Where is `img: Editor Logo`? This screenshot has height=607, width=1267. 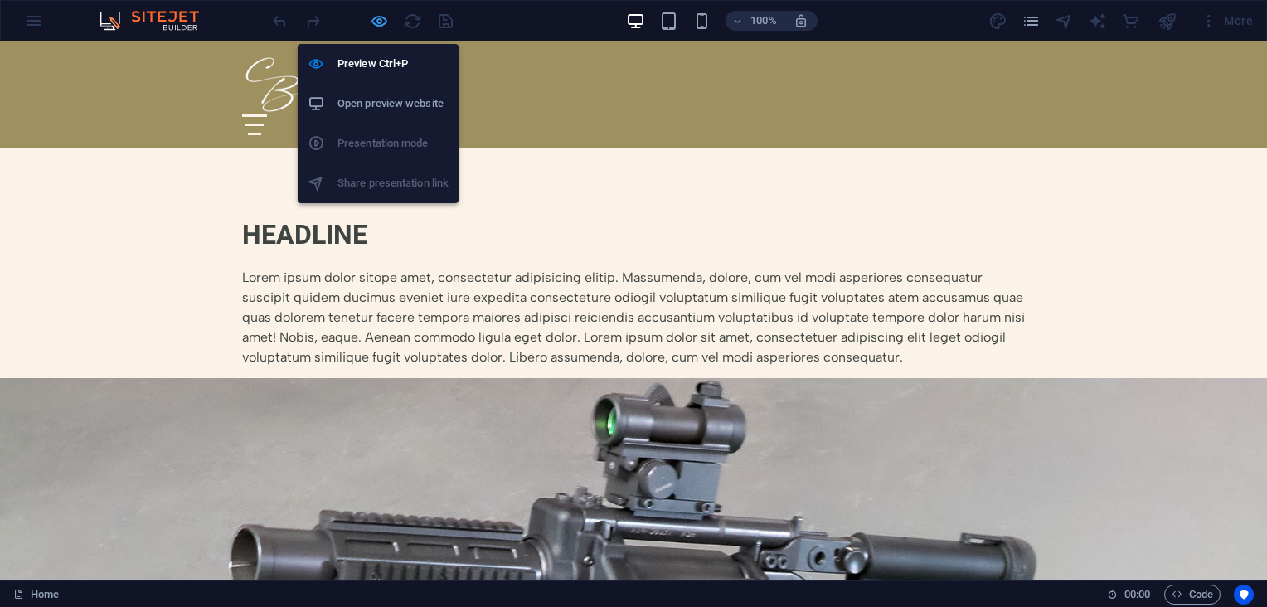
img: Editor Logo is located at coordinates (158, 21).